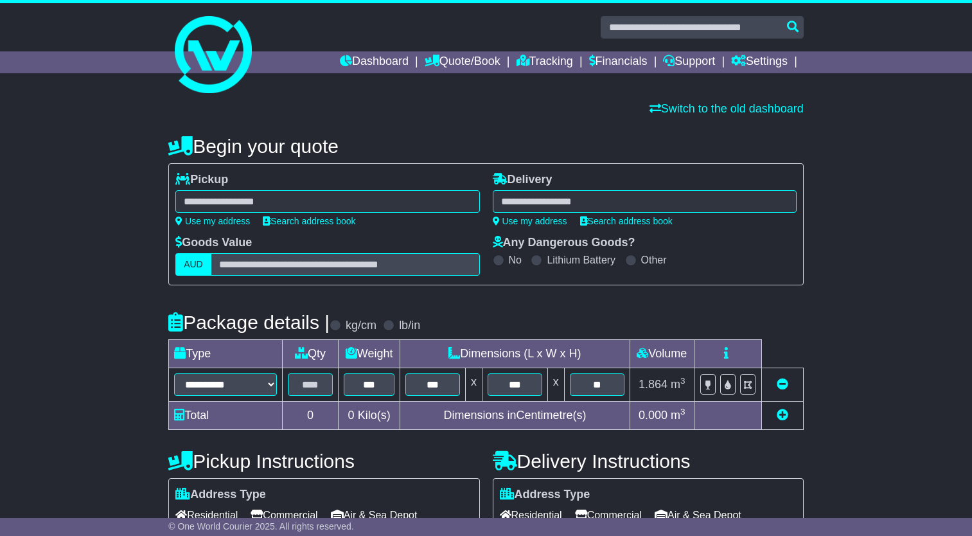 This screenshot has width=972, height=536. Describe the element at coordinates (515, 416) in the screenshot. I see `td: Dimensions in Centimetre(s)` at that location.